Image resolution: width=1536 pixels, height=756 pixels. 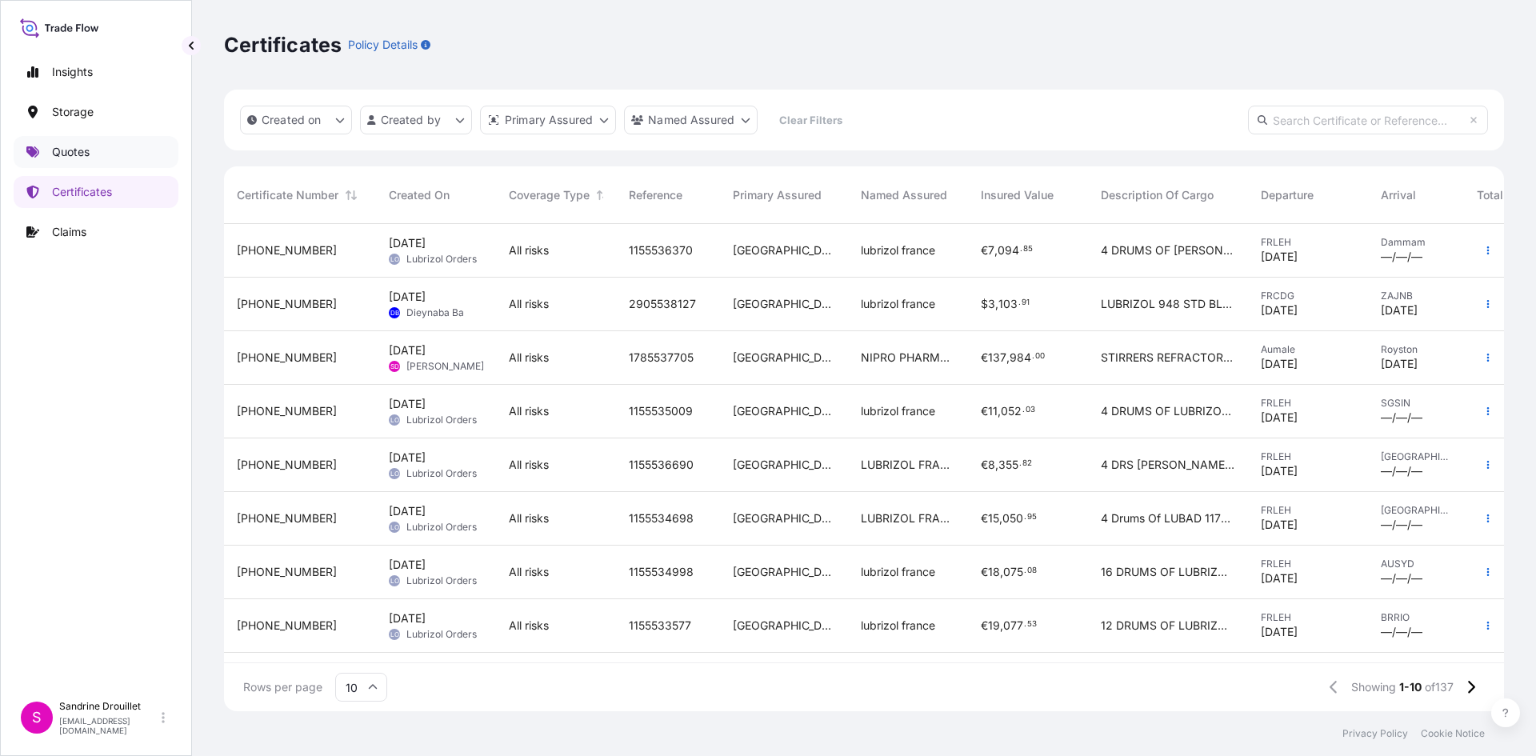 I want to click on span: BRRIO, so click(x=1416, y=618).